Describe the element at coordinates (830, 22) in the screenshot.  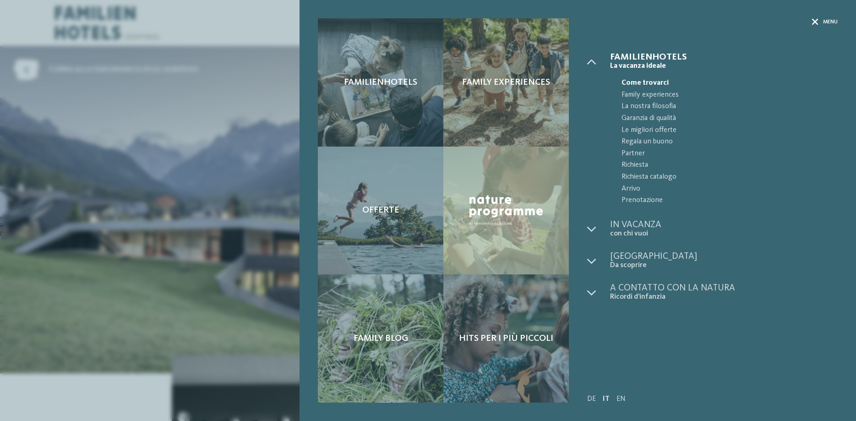
I see `span: Menu` at that location.